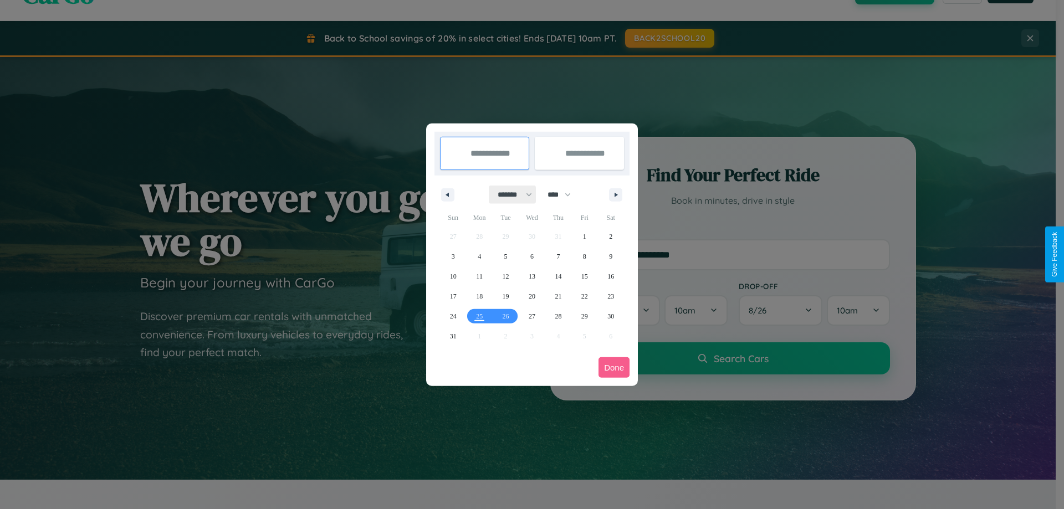 The height and width of the screenshot is (509, 1064). What do you see at coordinates (585, 297) in the screenshot?
I see `span: 22` at bounding box center [585, 297].